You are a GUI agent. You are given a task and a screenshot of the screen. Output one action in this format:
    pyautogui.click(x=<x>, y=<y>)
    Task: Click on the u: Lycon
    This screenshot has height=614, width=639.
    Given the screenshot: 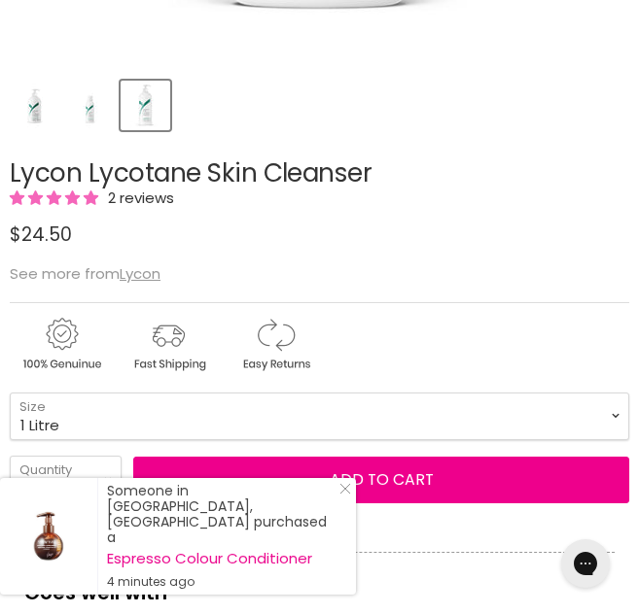 What is the action you would take?
    pyautogui.click(x=140, y=273)
    